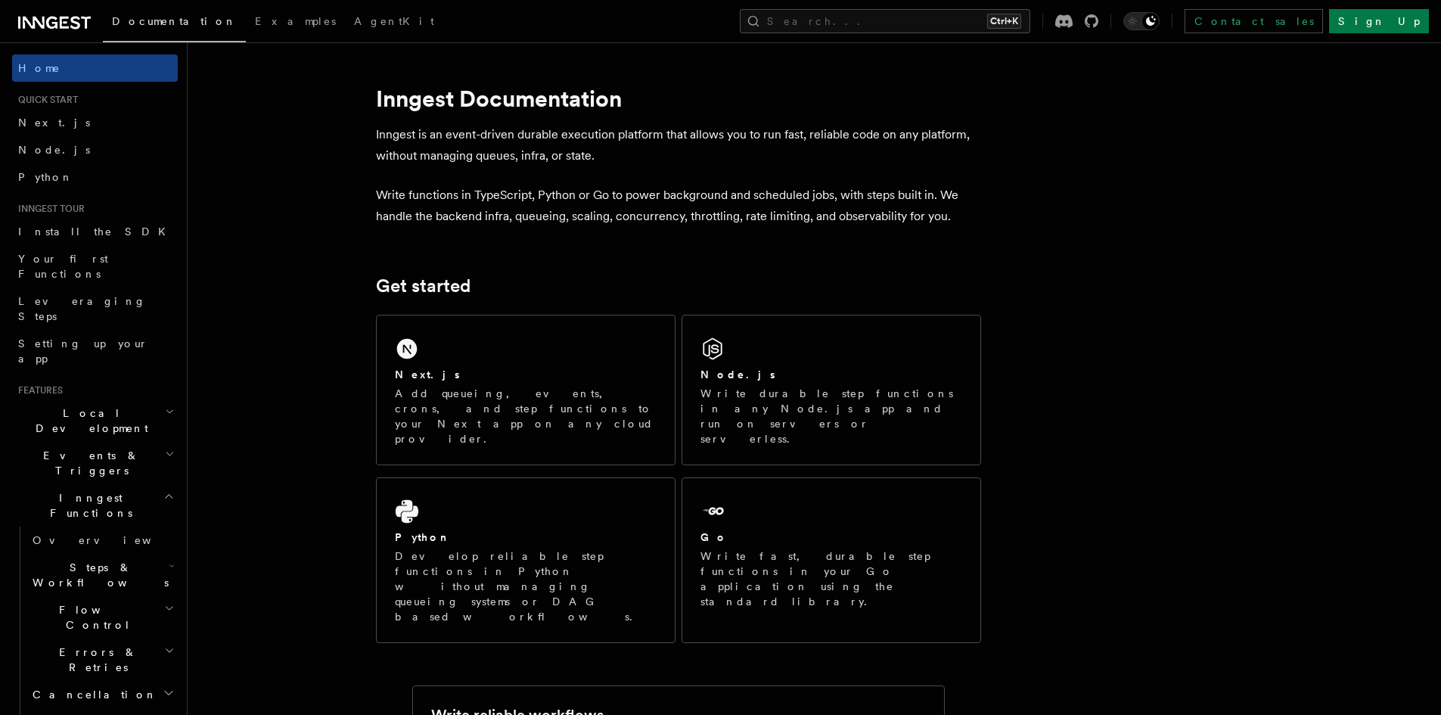  Describe the element at coordinates (45, 177) in the screenshot. I see `span: Python` at that location.